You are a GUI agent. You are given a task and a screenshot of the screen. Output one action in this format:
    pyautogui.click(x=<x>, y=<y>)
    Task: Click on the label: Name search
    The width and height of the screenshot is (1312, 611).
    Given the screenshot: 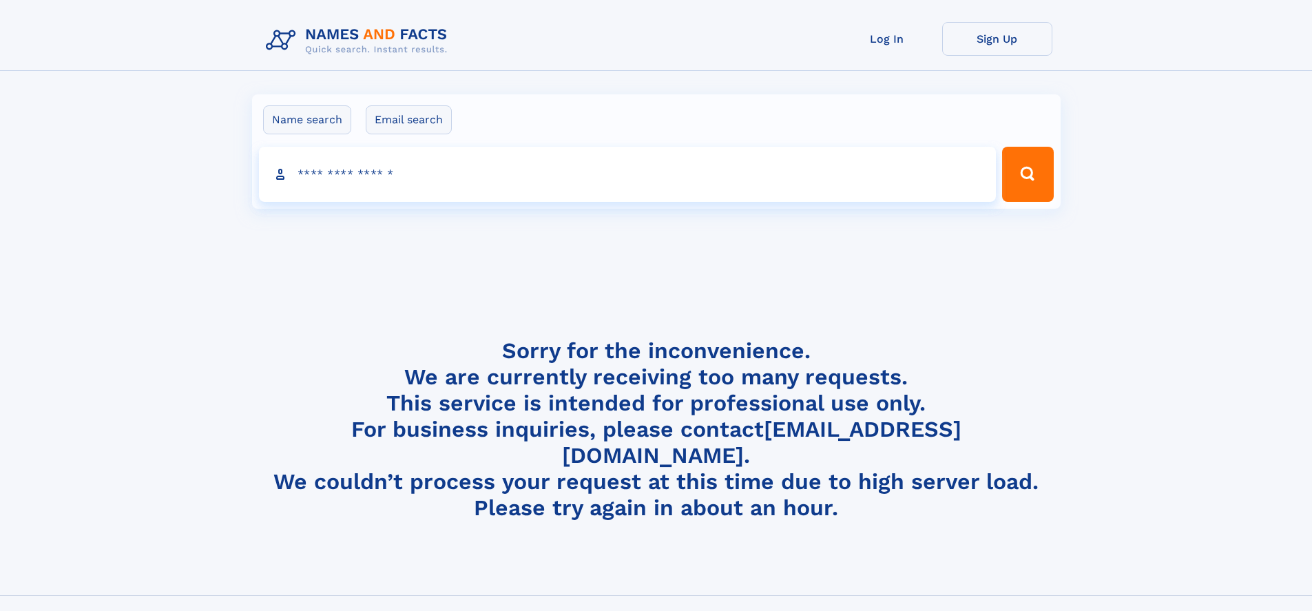 What is the action you would take?
    pyautogui.click(x=307, y=120)
    